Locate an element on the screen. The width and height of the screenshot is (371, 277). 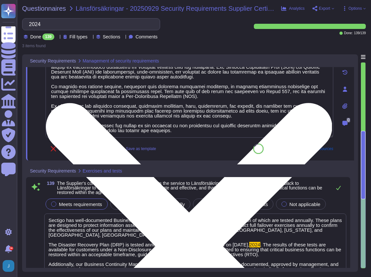
span: Done: is located at coordinates (348, 33).